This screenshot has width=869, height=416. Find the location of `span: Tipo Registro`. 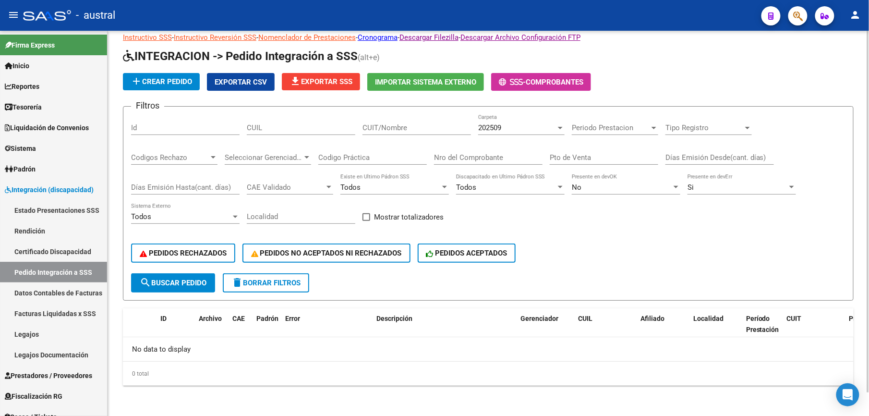

span: Tipo Registro is located at coordinates (704, 128).